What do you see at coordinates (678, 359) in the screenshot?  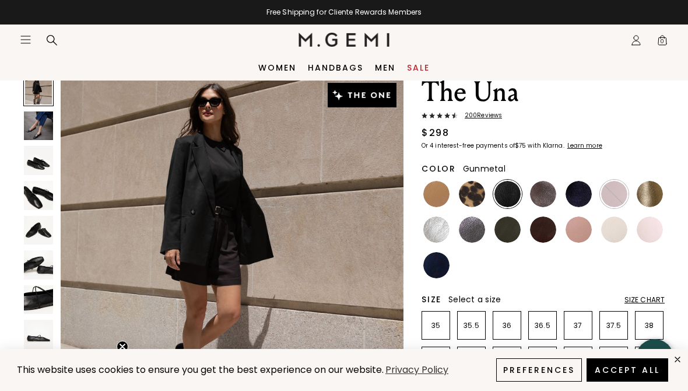 I see `div: close` at bounding box center [678, 359].